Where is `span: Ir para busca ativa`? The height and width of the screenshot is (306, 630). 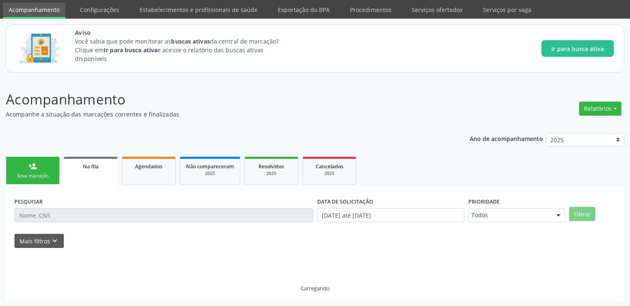
span: Ir para busca ativa is located at coordinates (577, 48).